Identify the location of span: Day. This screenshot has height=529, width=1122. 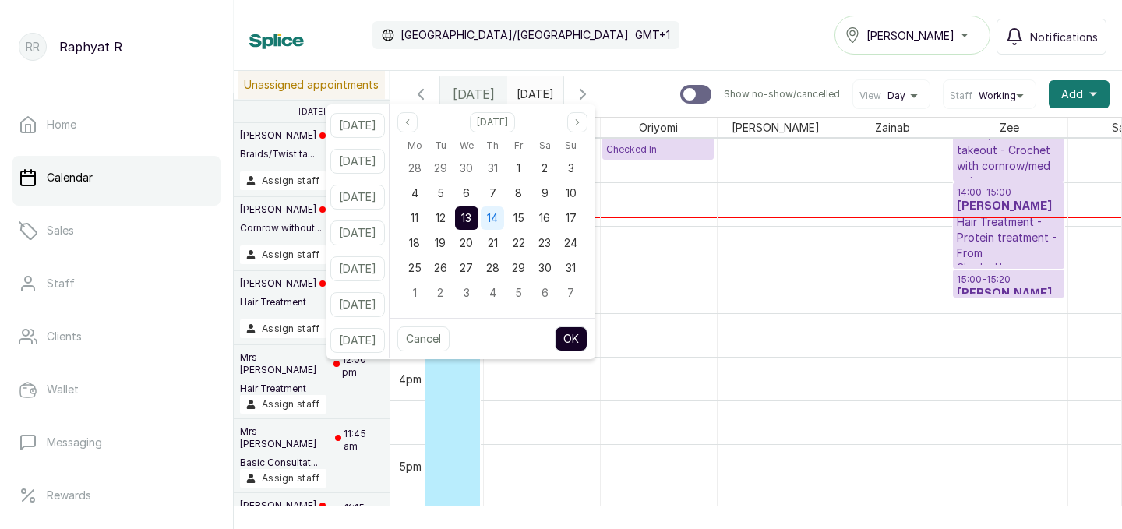
(896, 96).